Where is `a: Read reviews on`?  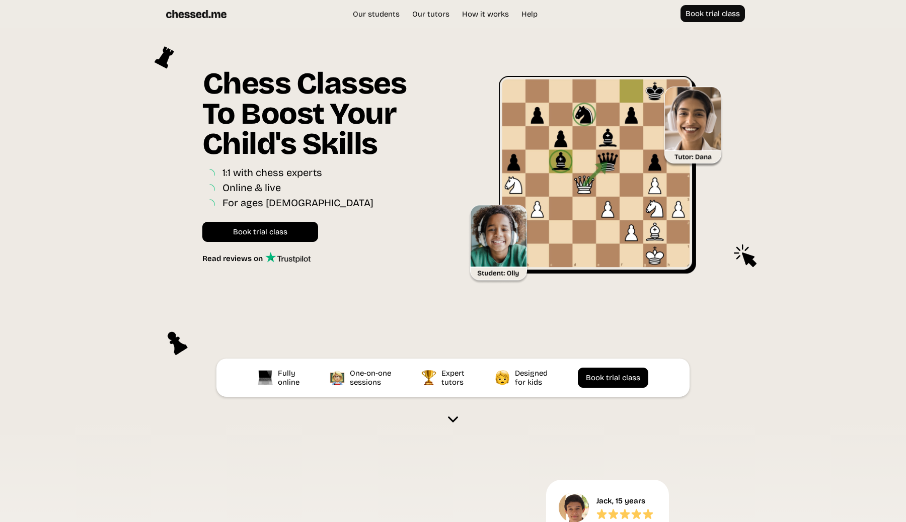 a: Read reviews on is located at coordinates (256, 258).